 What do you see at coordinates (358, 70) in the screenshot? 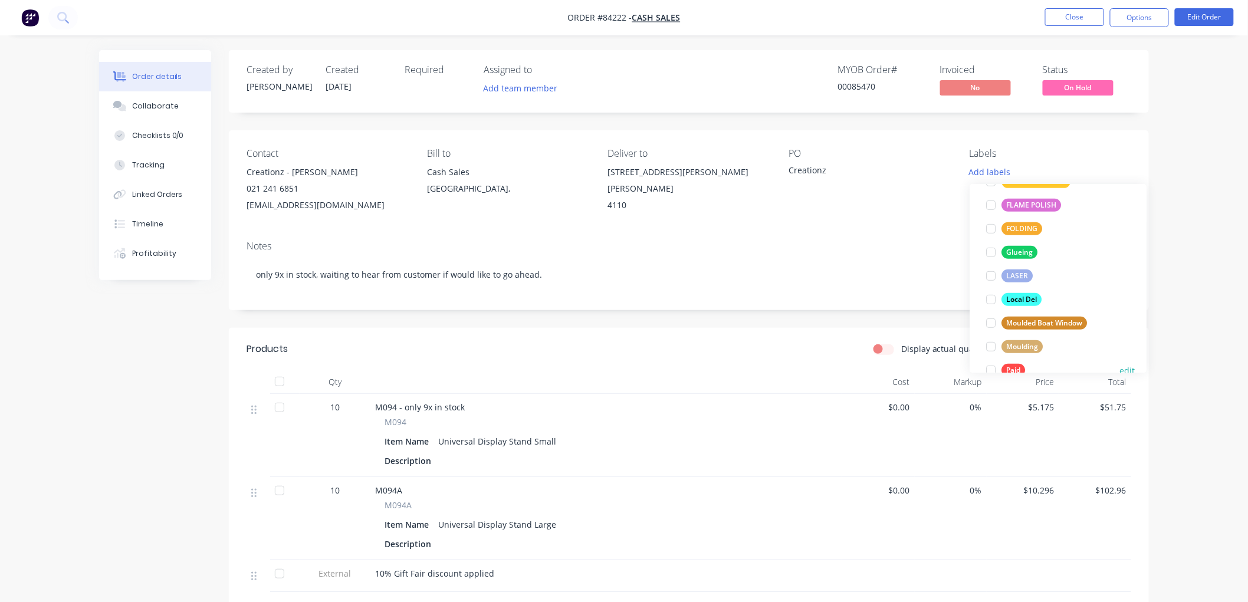
I see `div: Created` at bounding box center [358, 70].